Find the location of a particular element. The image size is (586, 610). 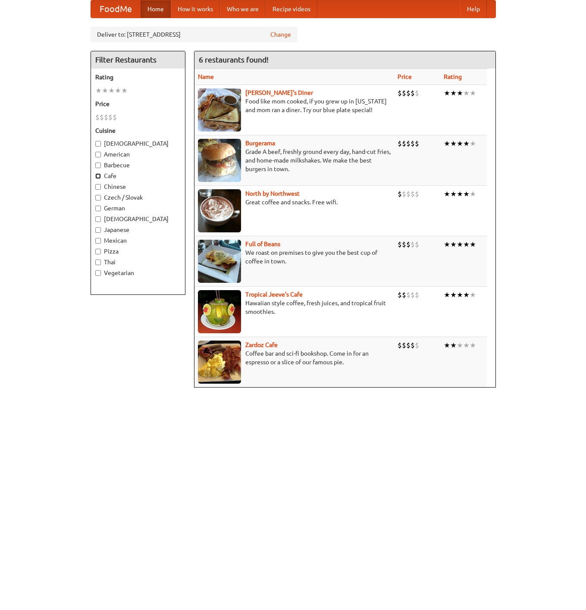

a: Rating is located at coordinates (453, 77).